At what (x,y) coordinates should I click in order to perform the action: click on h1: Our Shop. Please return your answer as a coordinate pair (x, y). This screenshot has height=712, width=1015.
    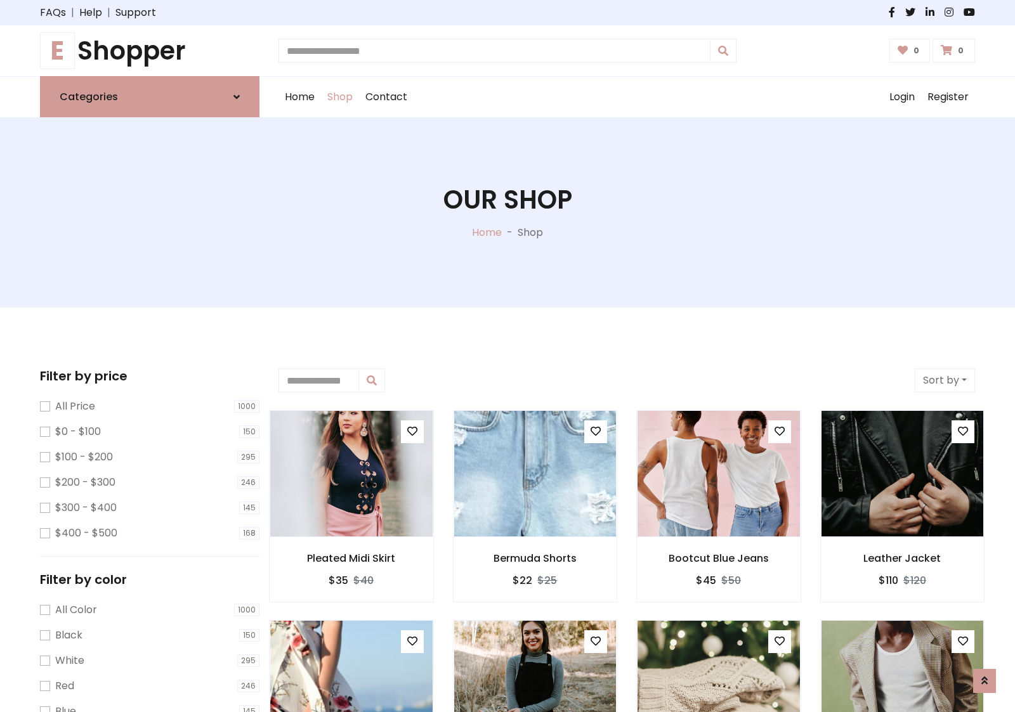
    Looking at the image, I should click on (507, 200).